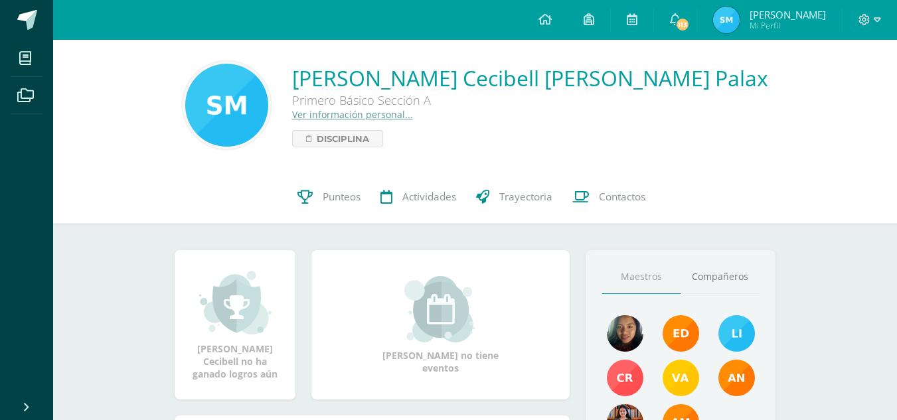 This screenshot has width=897, height=420. Describe the element at coordinates (343, 139) in the screenshot. I see `span: Disciplina` at that location.